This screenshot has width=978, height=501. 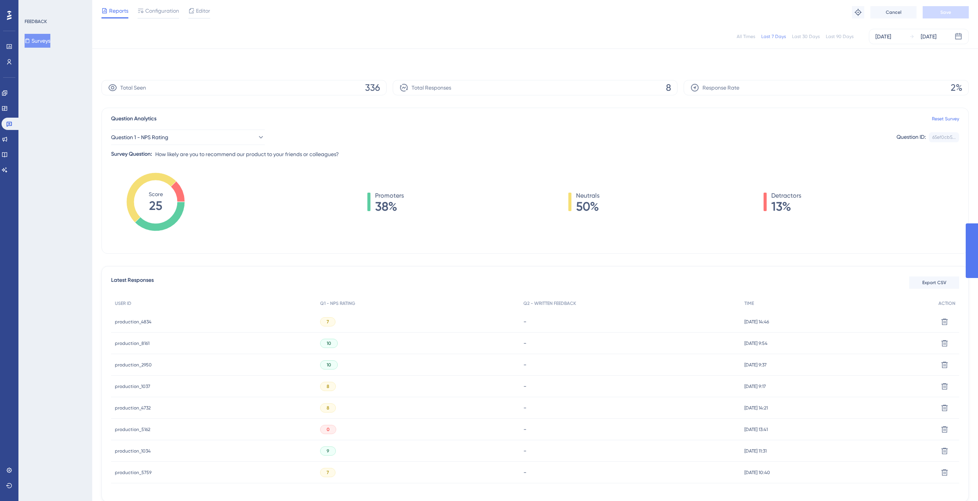 What do you see at coordinates (893, 12) in the screenshot?
I see `span: Cancel` at bounding box center [893, 12].